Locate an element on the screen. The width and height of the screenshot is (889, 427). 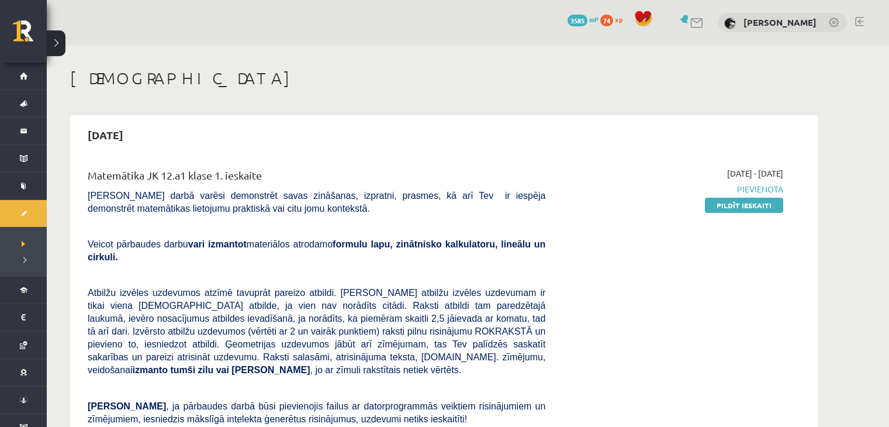
a: Rīgas 1. Tālmācības vidusskola is located at coordinates (30, 35).